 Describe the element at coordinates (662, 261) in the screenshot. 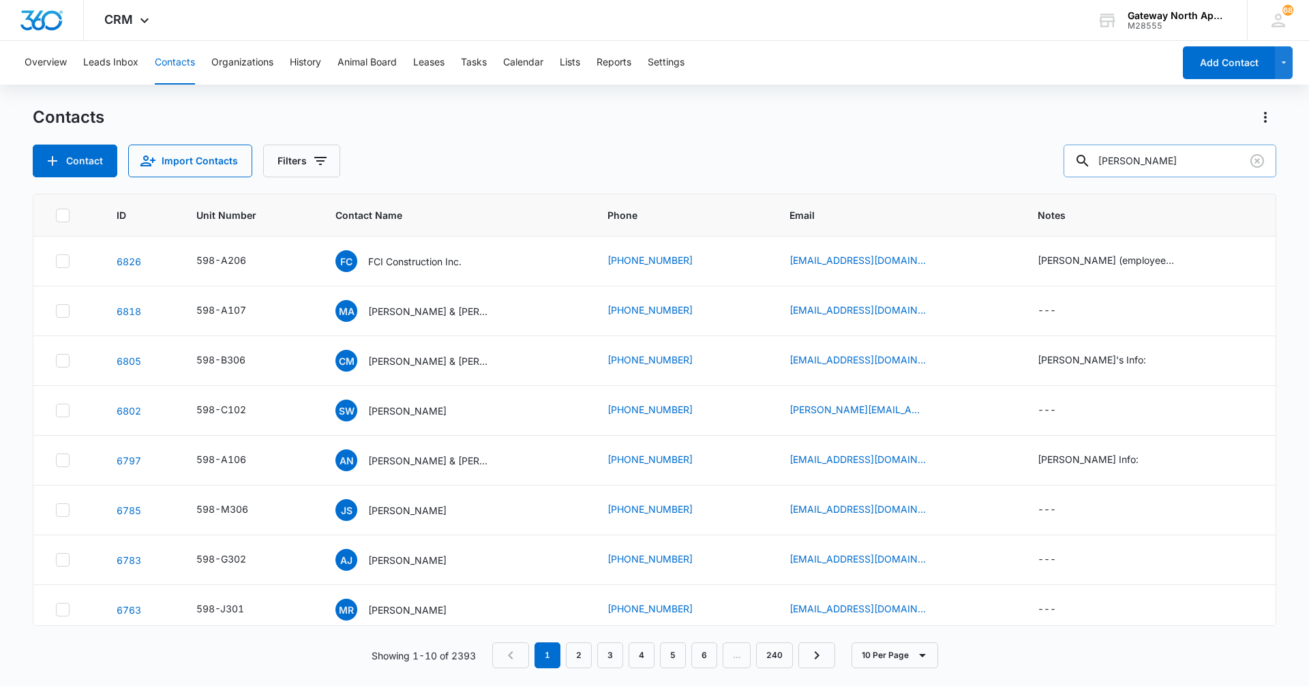

I see `div: Phone - 9705354725 - Select to Edit Field` at that location.